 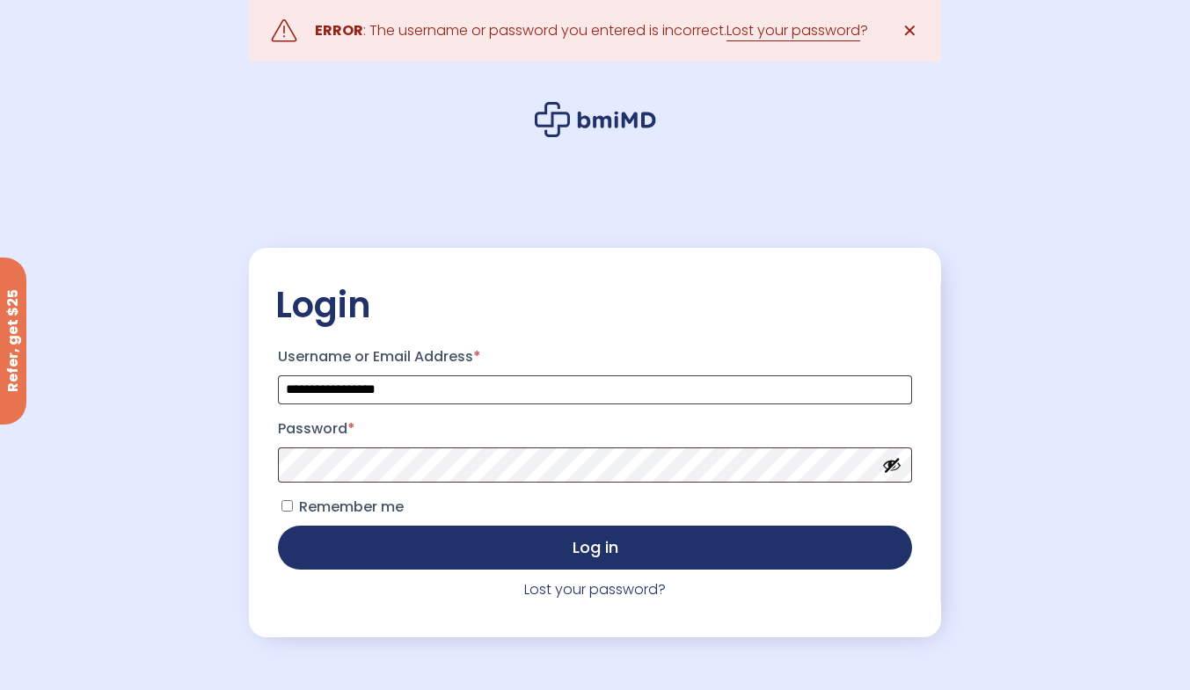 What do you see at coordinates (594, 429) in the screenshot?
I see `label: Password` at bounding box center [594, 429].